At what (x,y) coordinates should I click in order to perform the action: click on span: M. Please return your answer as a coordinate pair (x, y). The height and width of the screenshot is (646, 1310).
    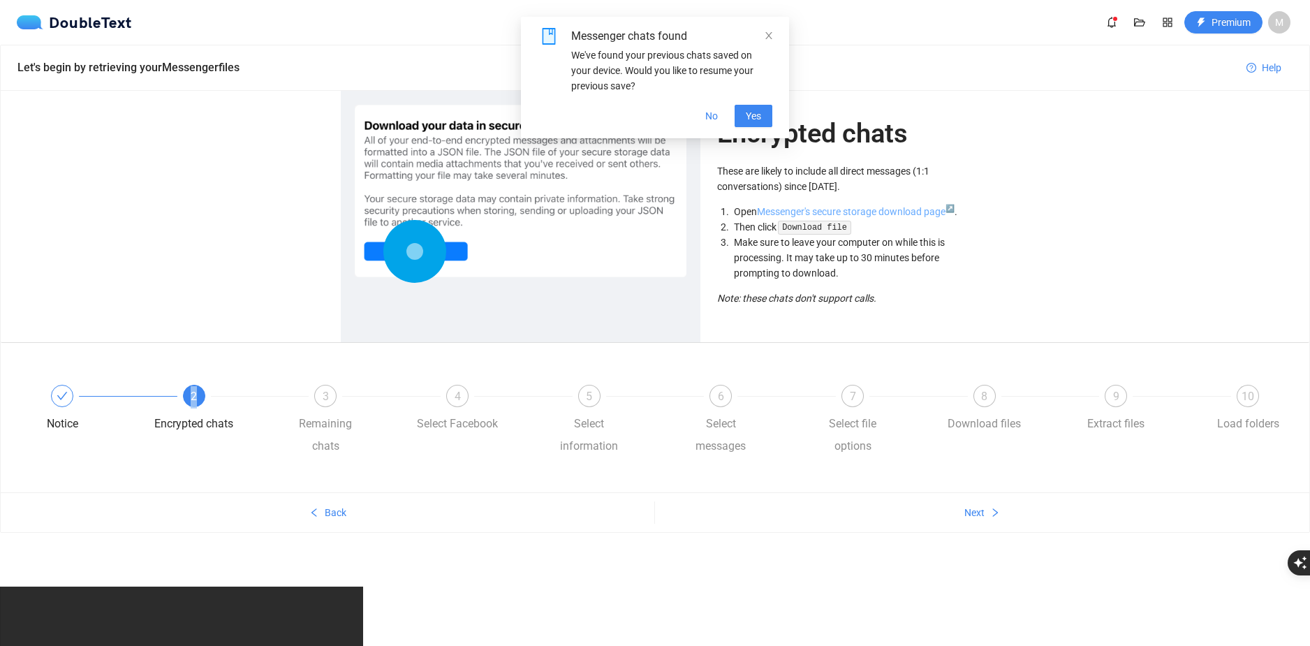
    Looking at the image, I should click on (1279, 22).